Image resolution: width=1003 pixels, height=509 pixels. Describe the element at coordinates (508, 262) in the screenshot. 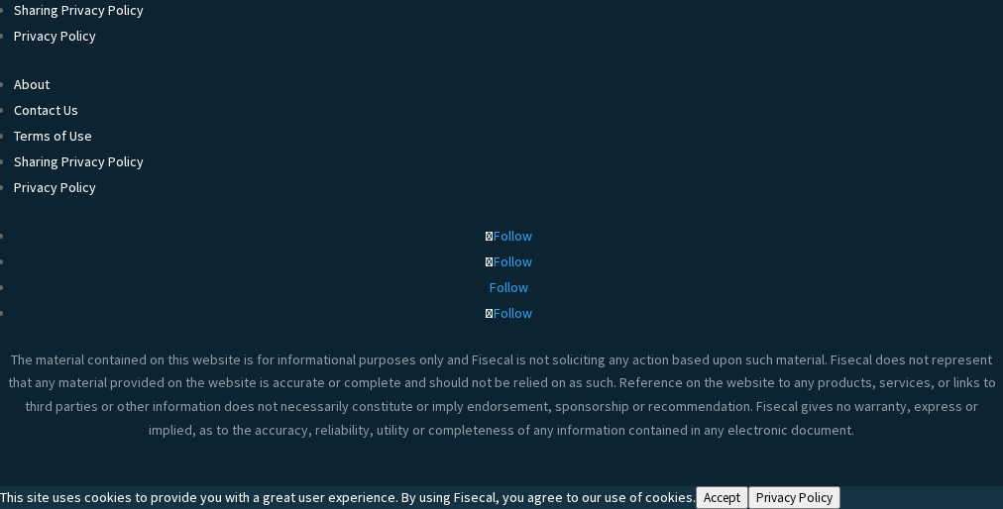

I see `a: Follow on X` at that location.